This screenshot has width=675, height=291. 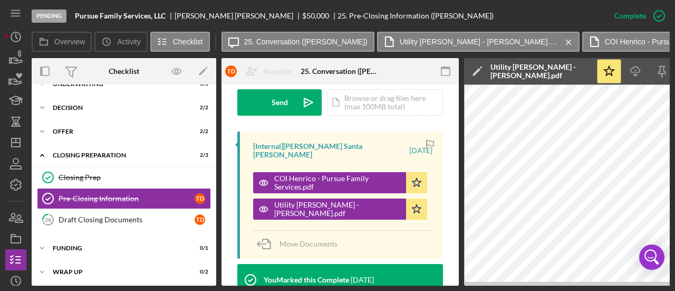 What do you see at coordinates (180, 42) in the screenshot?
I see `button: Checklist` at bounding box center [180, 42].